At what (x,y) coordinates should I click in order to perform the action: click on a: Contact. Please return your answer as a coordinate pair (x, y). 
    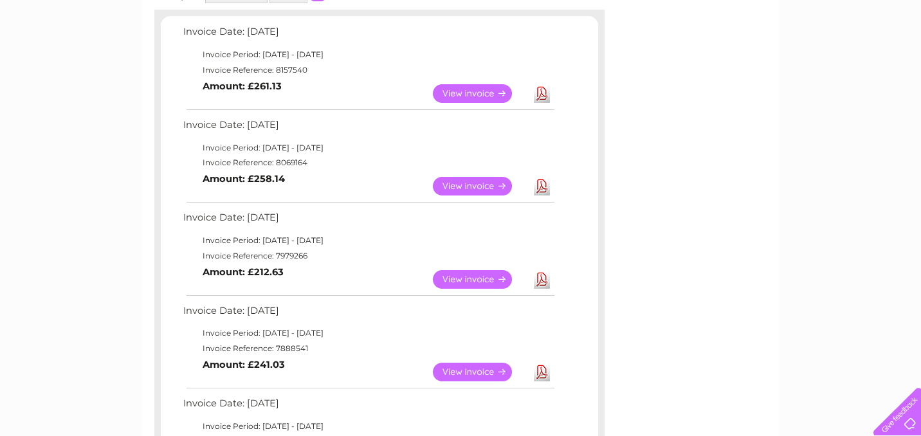
    Looking at the image, I should click on (851, 59).